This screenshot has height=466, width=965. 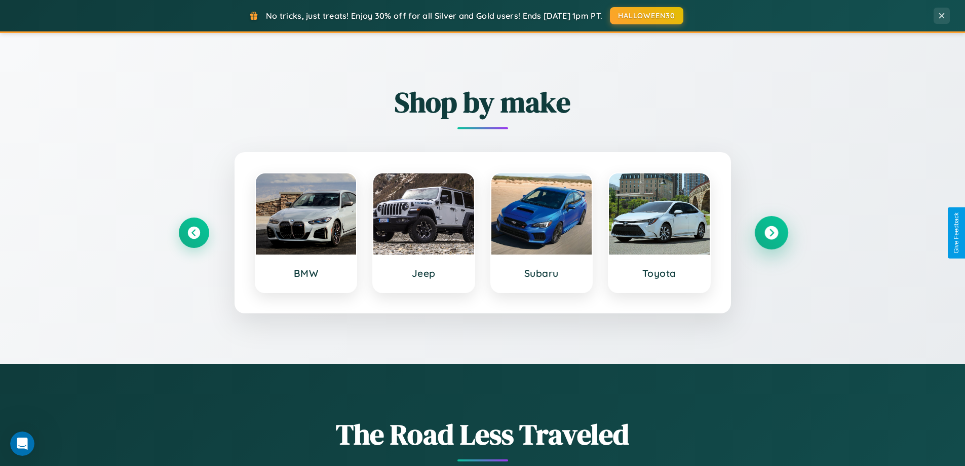 What do you see at coordinates (483, 434) in the screenshot?
I see `h1: The Road Less Traveled` at bounding box center [483, 434].